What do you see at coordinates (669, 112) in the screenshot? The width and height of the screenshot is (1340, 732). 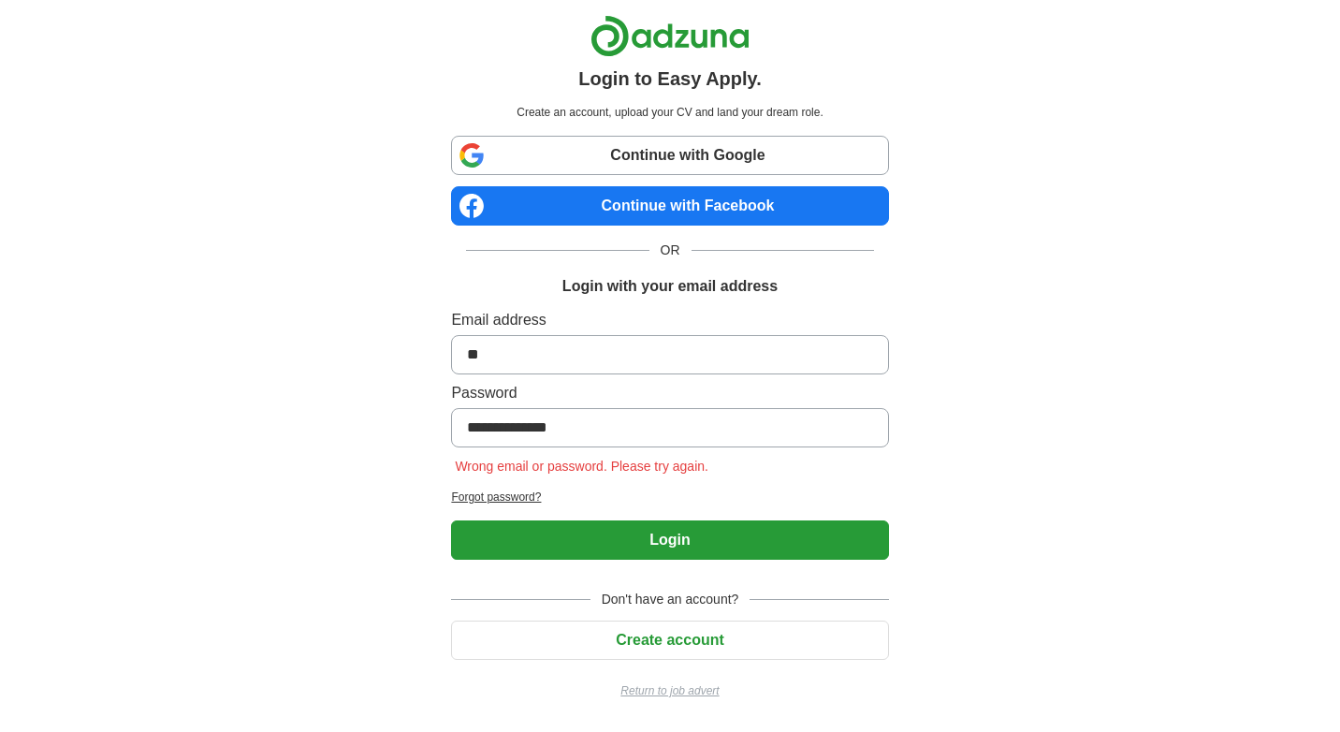 I see `p: Create an account, upload your CV and land your dream role.` at bounding box center [669, 112].